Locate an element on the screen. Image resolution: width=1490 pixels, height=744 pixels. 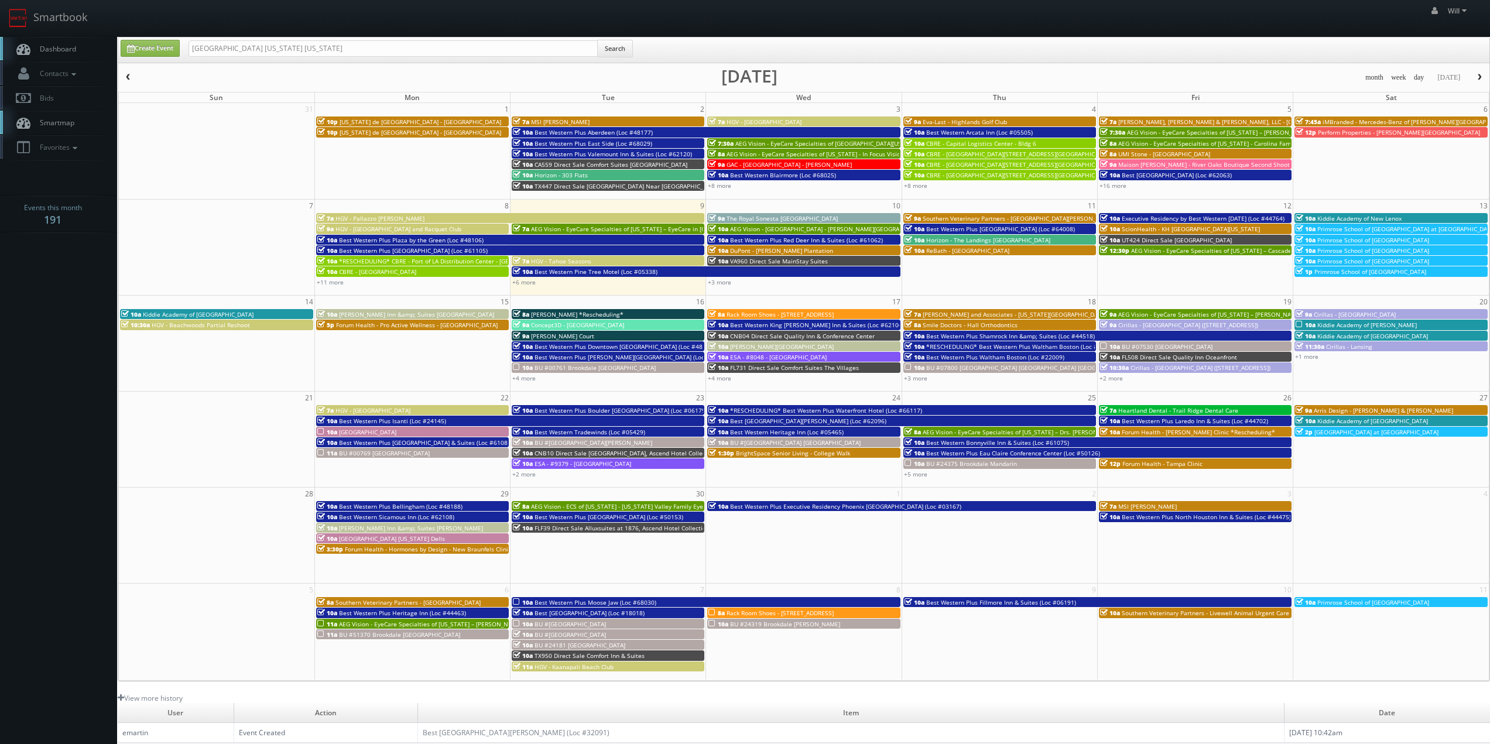
input: Search for Events is located at coordinates (393, 49).